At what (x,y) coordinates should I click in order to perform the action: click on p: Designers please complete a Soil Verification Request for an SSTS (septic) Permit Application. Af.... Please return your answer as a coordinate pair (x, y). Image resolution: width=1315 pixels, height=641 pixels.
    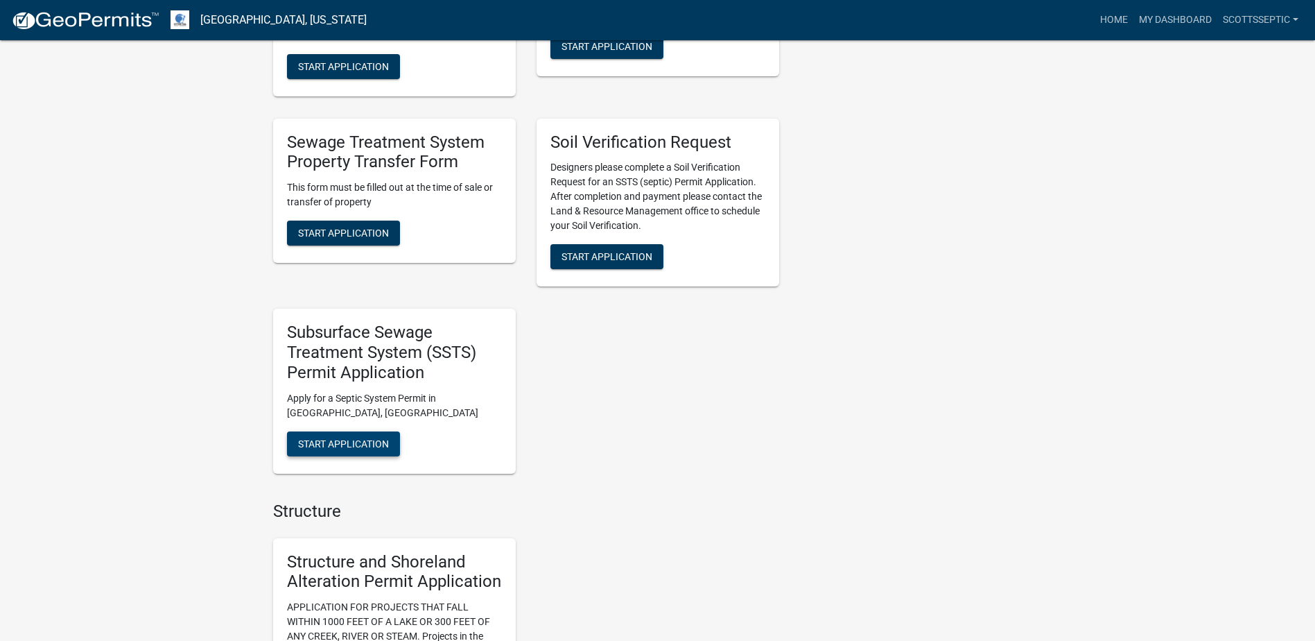
    Looking at the image, I should click on (658, 196).